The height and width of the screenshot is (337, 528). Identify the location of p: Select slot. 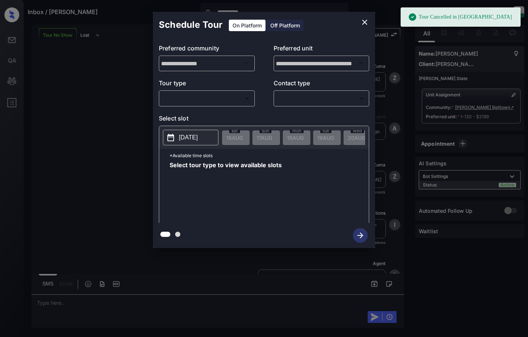
(264, 120).